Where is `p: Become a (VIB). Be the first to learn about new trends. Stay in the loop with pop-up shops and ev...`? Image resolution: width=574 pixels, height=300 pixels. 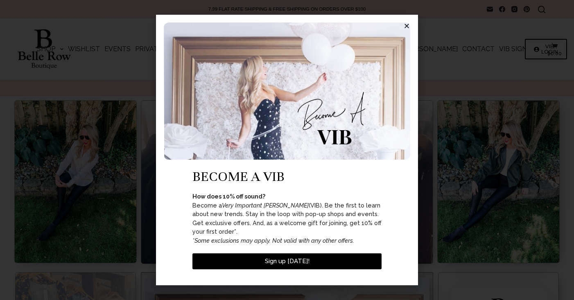 p: Become a (VIB). Be the first to learn about new trends. Stay in the loop with pop-up shops and ev... is located at coordinates (287, 219).